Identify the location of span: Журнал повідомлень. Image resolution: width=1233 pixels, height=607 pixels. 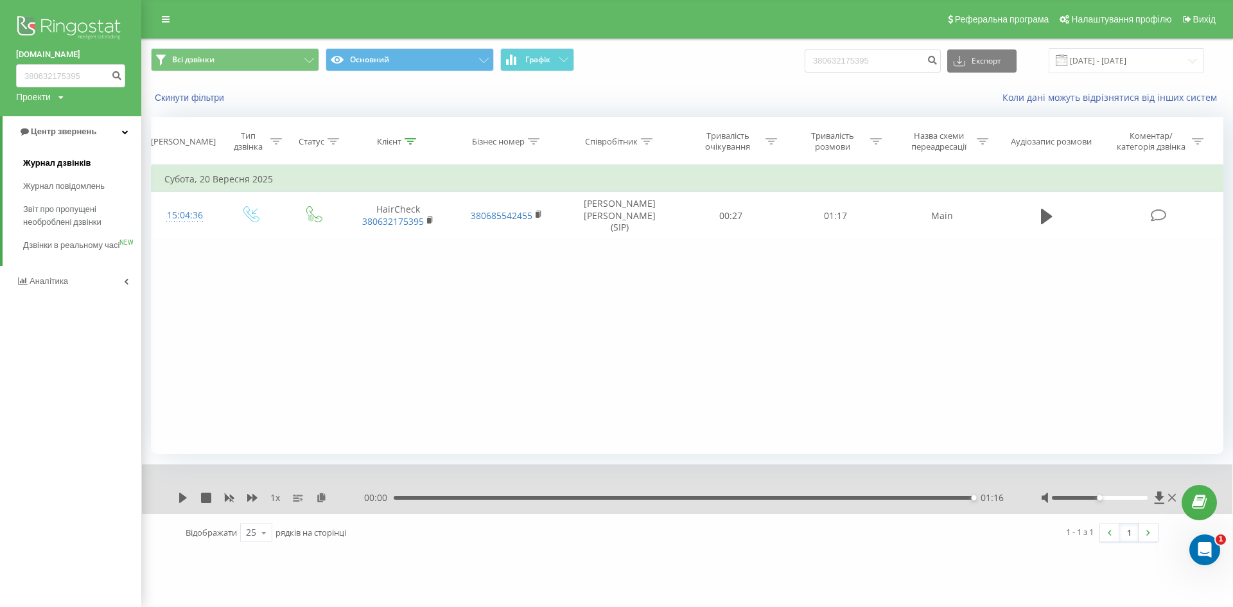
(64, 186).